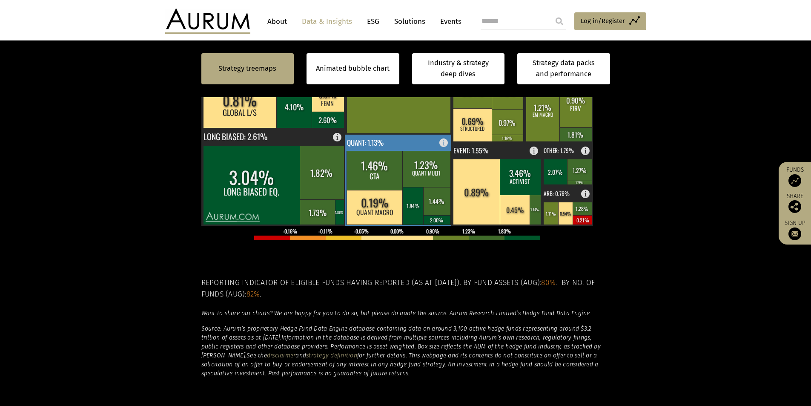  What do you see at coordinates (610, 21) in the screenshot?
I see `a: Log in/Register` at bounding box center [610, 21].